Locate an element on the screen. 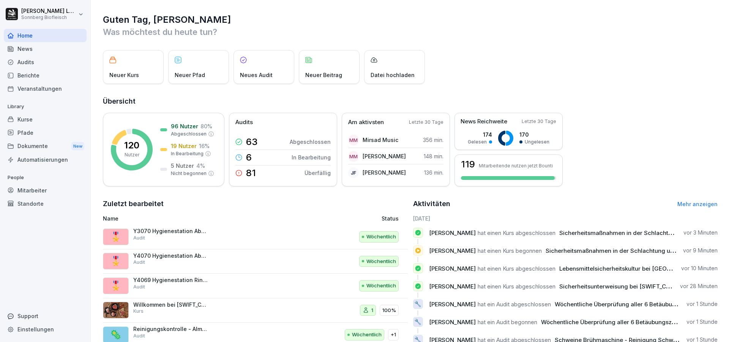  p: vor 1 Stunde is located at coordinates (702, 304).